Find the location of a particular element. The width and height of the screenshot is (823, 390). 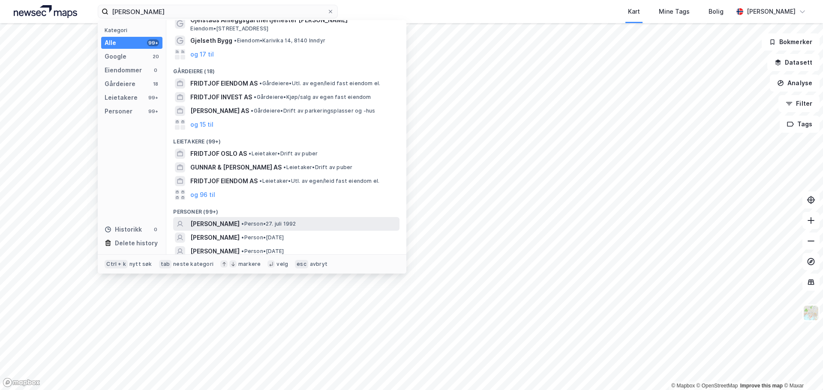

button: Bokmerker is located at coordinates (790, 42).